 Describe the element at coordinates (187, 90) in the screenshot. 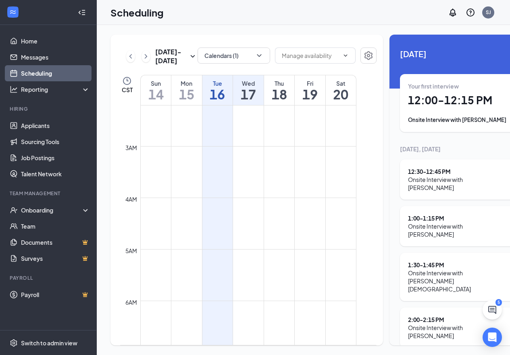

I see `a: September 15, 2025` at that location.